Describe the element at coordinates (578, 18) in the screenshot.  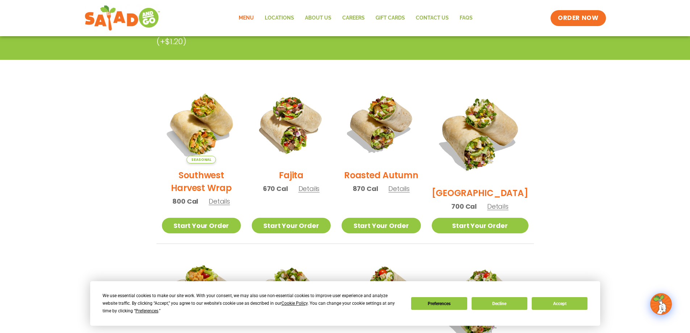
I see `span: ORDER NOW` at that location.